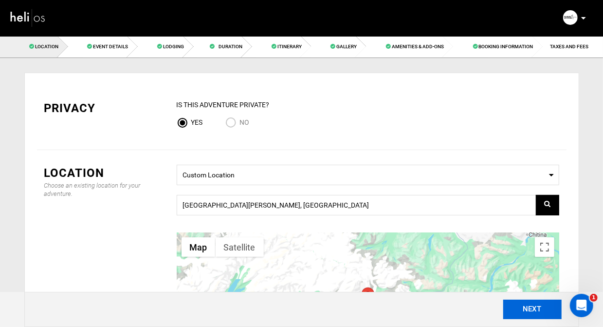  Describe the element at coordinates (569, 46) in the screenshot. I see `span: TAXES AND FEES` at that location.